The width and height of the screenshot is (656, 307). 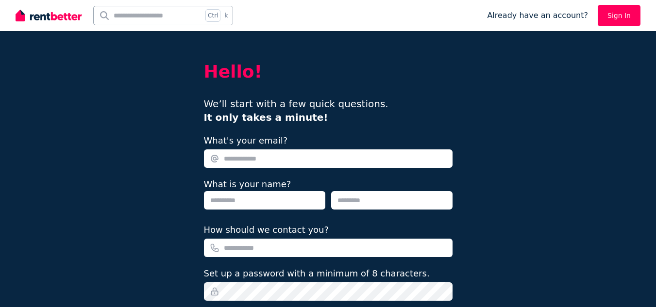 I want to click on span: Already have an account?, so click(x=538, y=16).